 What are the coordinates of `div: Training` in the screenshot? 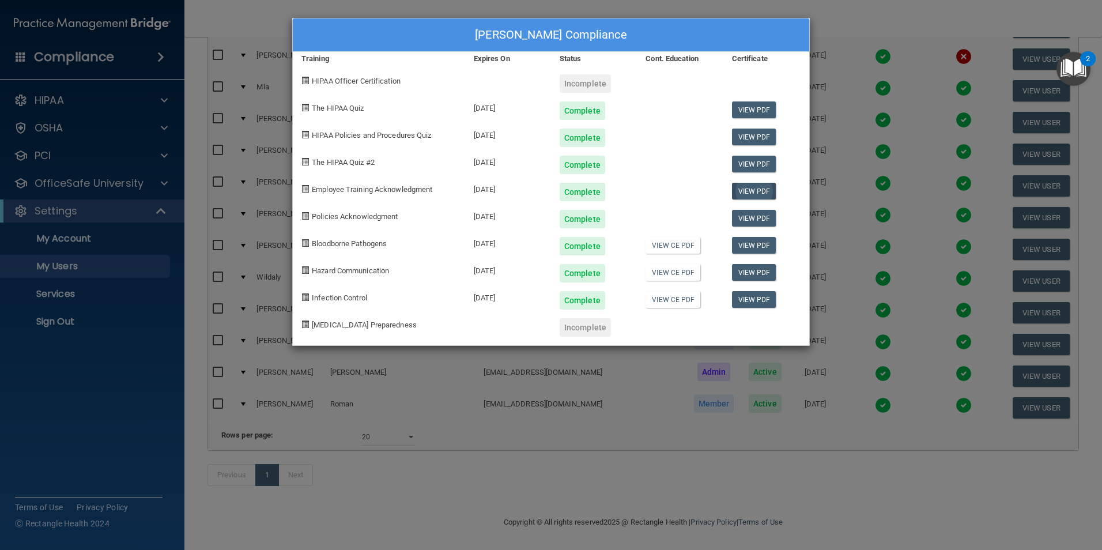 It's located at (379, 59).